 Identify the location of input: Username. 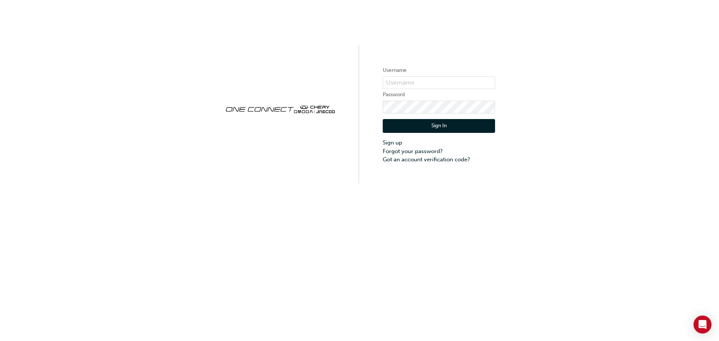
(439, 83).